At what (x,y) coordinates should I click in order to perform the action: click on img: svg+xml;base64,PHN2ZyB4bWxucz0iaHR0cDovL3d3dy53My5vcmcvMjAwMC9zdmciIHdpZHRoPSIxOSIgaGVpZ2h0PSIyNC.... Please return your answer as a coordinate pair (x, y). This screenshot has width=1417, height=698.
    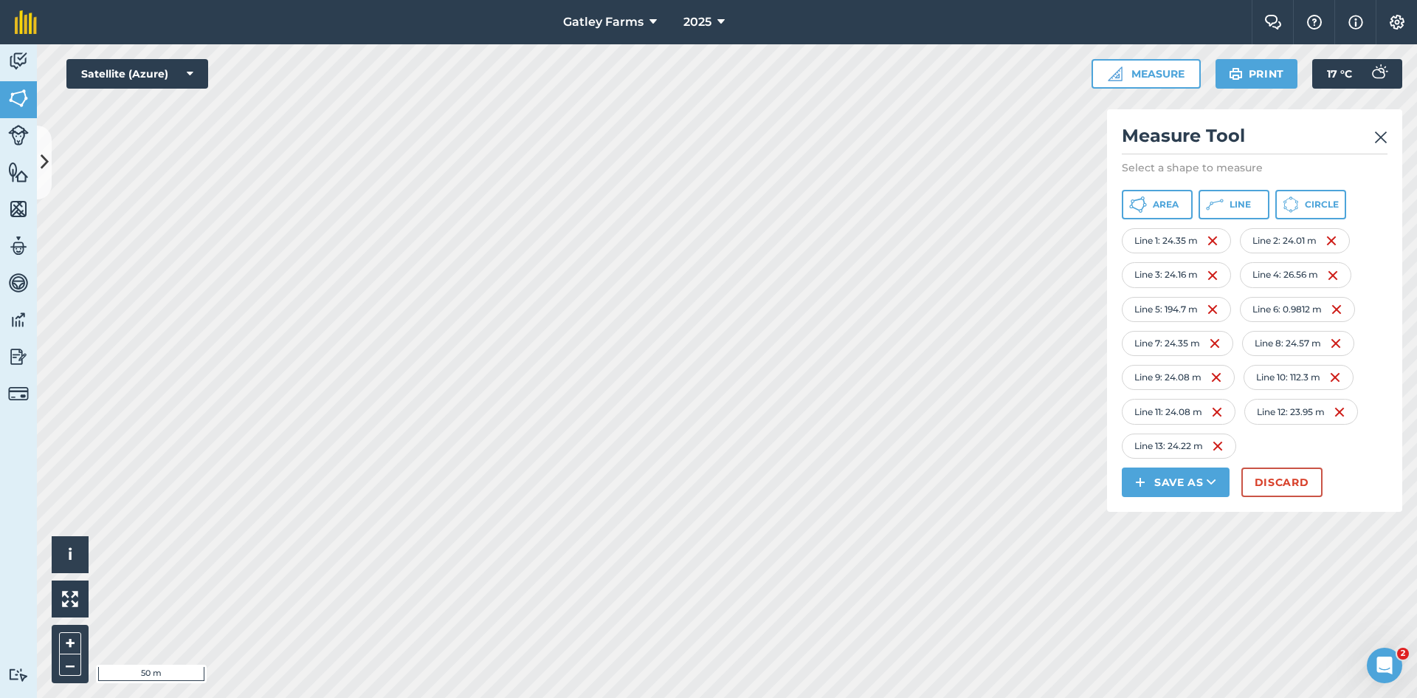
    Looking at the image, I should click on (1236, 74).